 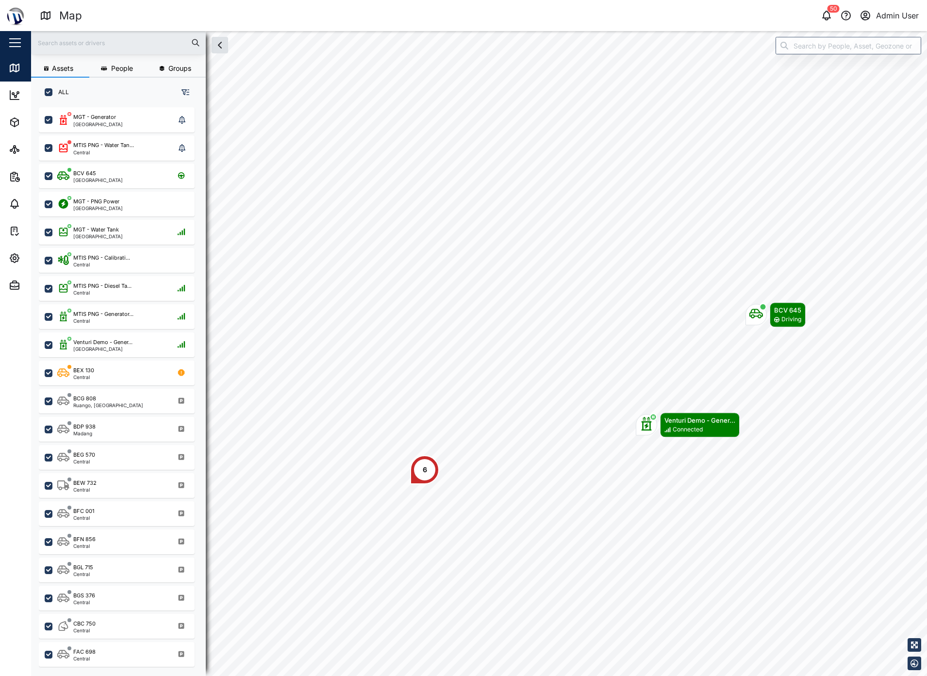 I want to click on div: Dashboard, so click(x=47, y=95).